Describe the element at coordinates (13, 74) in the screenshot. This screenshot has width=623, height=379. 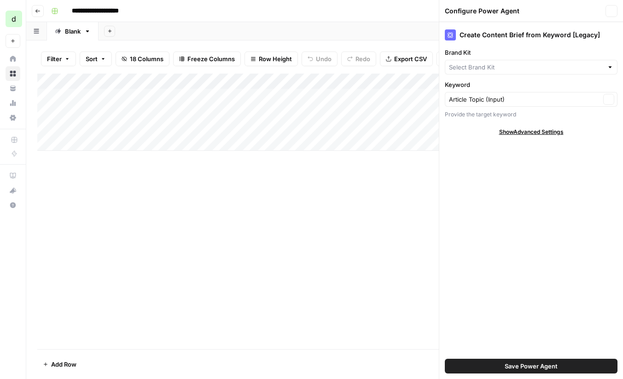
I see `a: Browse` at that location.